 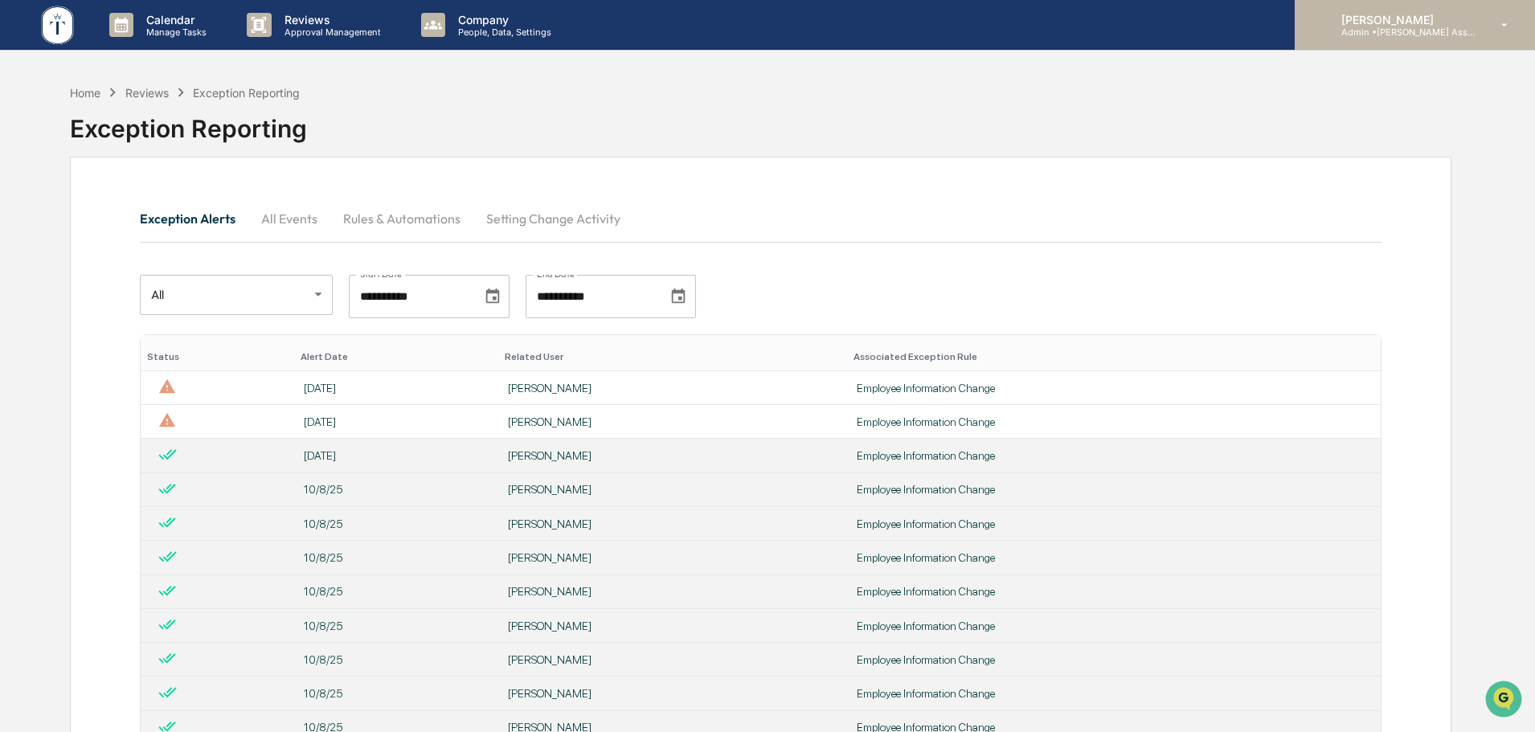 I want to click on span: Pylon, so click(x=177, y=404).